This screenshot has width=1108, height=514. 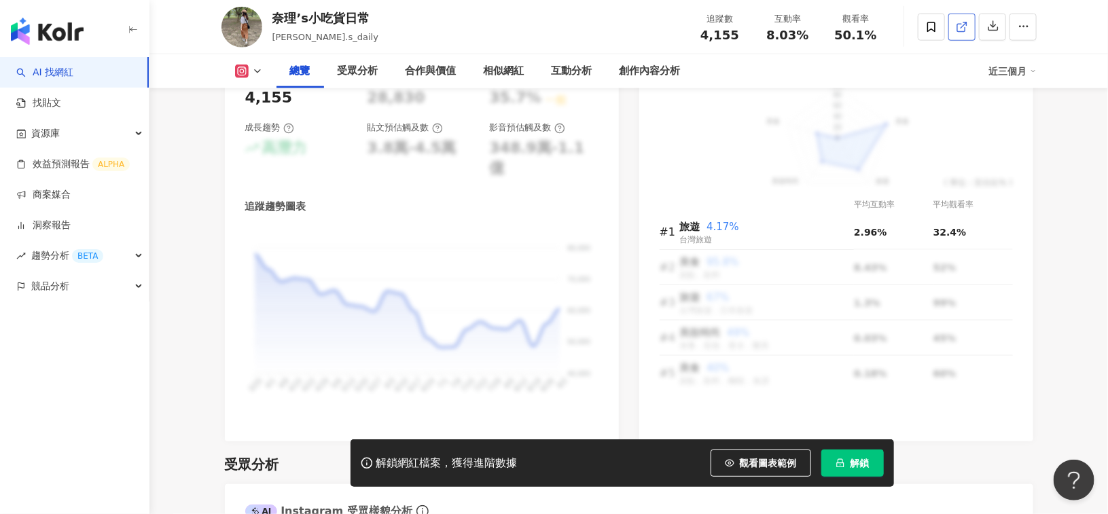 What do you see at coordinates (46, 133) in the screenshot?
I see `span: 資源庫` at bounding box center [46, 133].